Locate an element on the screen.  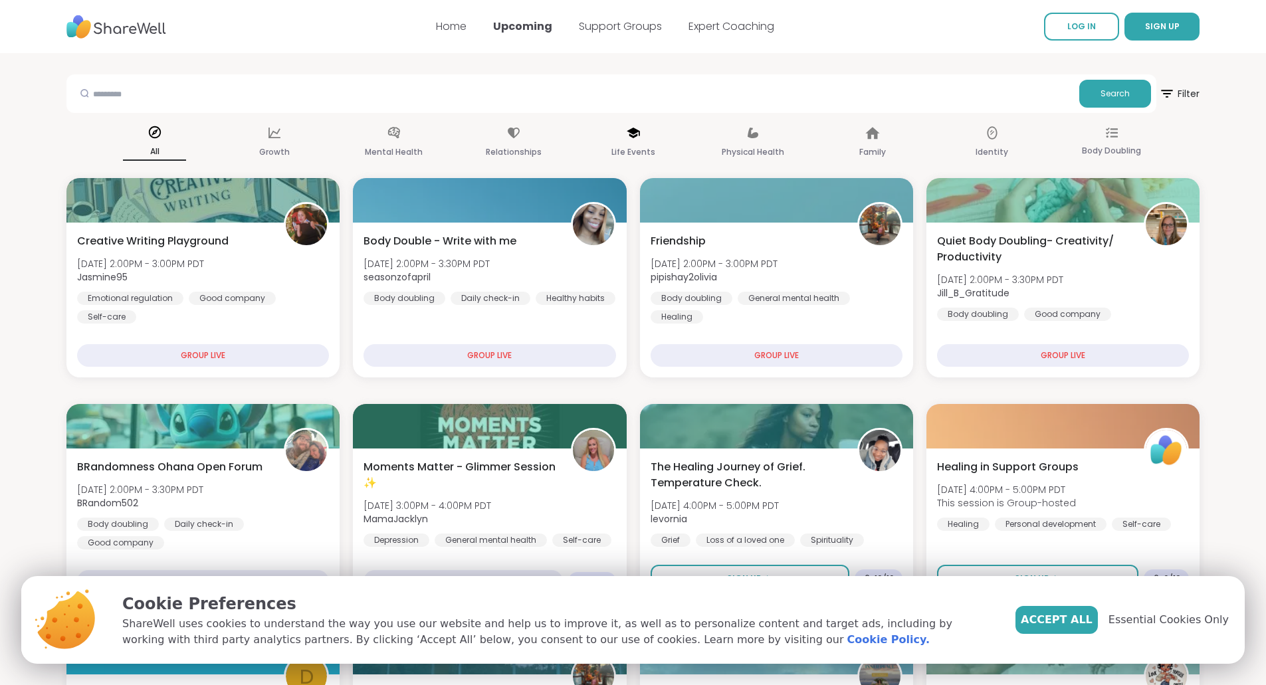
img: BRandom502 is located at coordinates (306, 451).